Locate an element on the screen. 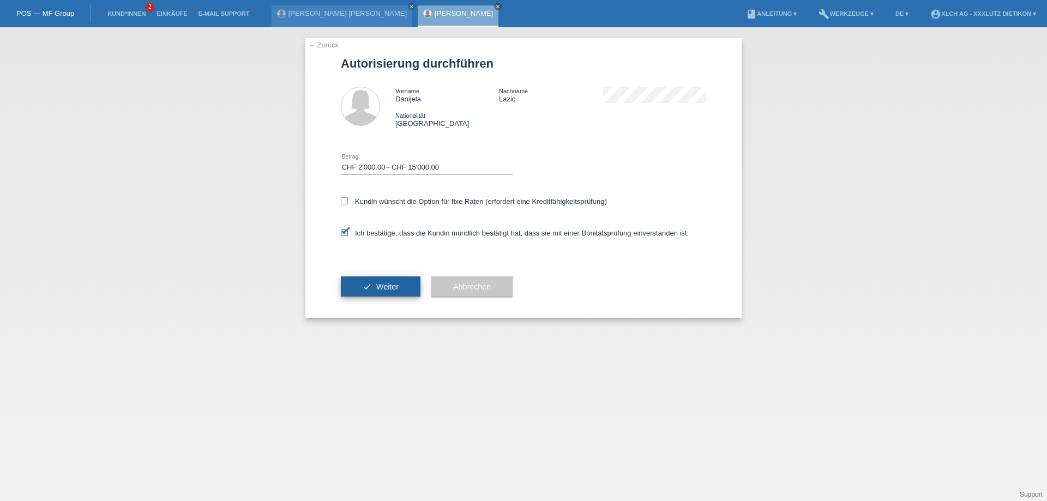  label: Kundin wünscht die Option für fixe Raten (erfordert eine Kreditfähigkeitsprüfung) is located at coordinates (474, 201).